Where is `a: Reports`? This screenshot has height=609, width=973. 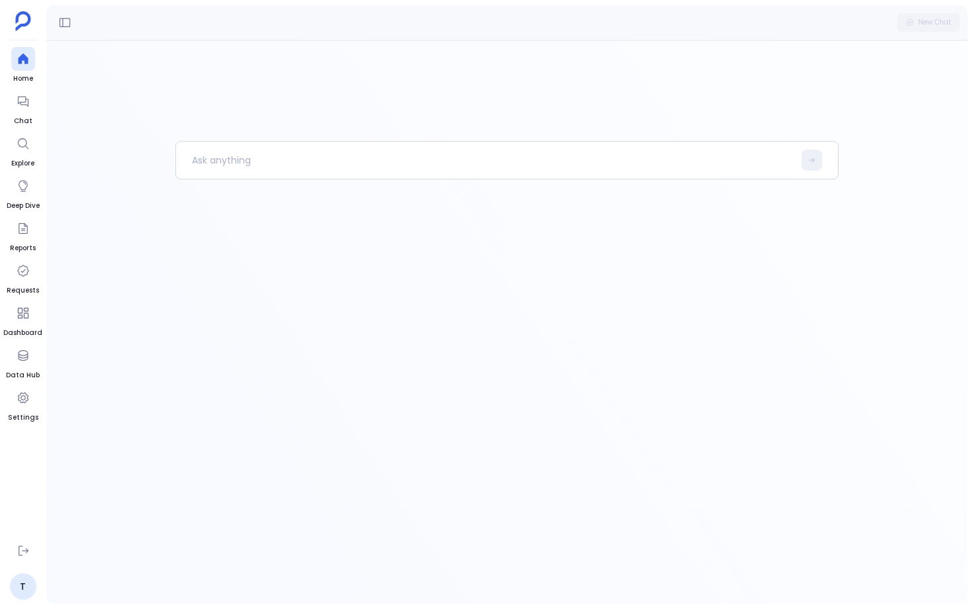
a: Reports is located at coordinates (22, 235).